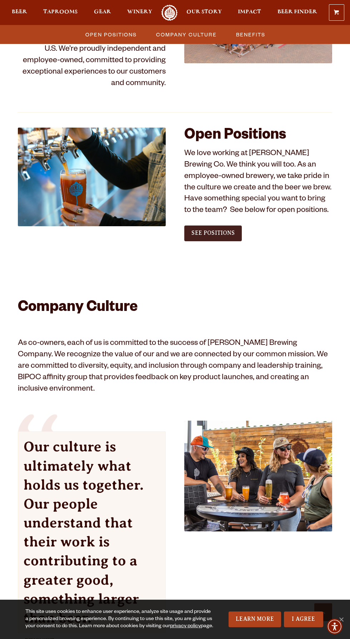 This screenshot has height=639, width=350. What do you see at coordinates (140, 13) in the screenshot?
I see `a: Winery` at bounding box center [140, 13].